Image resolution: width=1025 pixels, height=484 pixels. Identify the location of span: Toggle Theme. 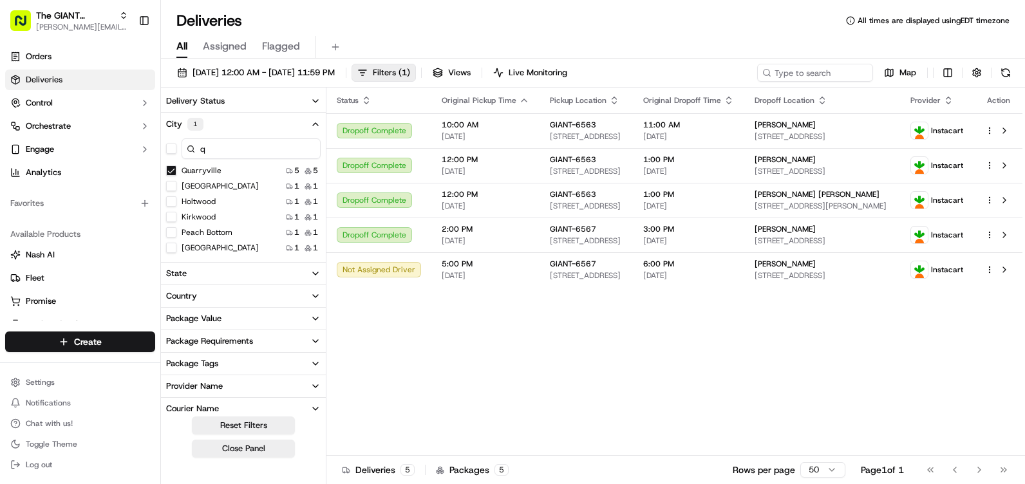
(52, 444).